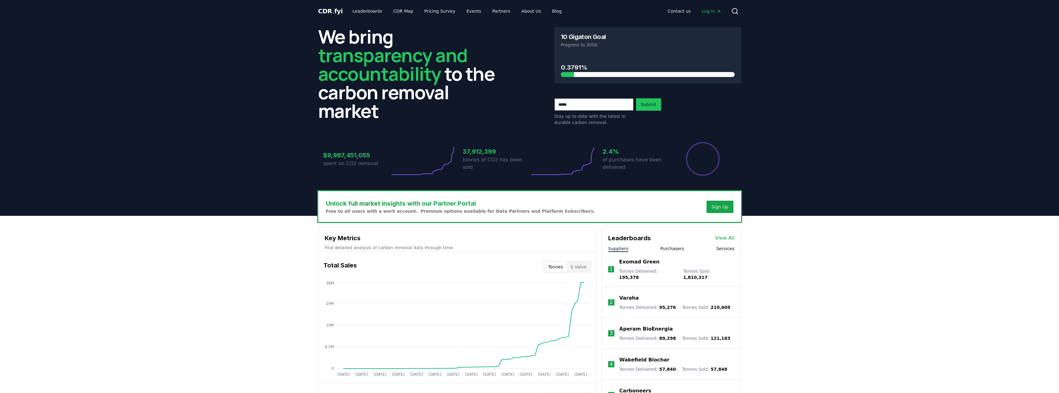 This screenshot has height=393, width=1059. Describe the element at coordinates (679, 11) in the screenshot. I see `a: Contact us` at that location.